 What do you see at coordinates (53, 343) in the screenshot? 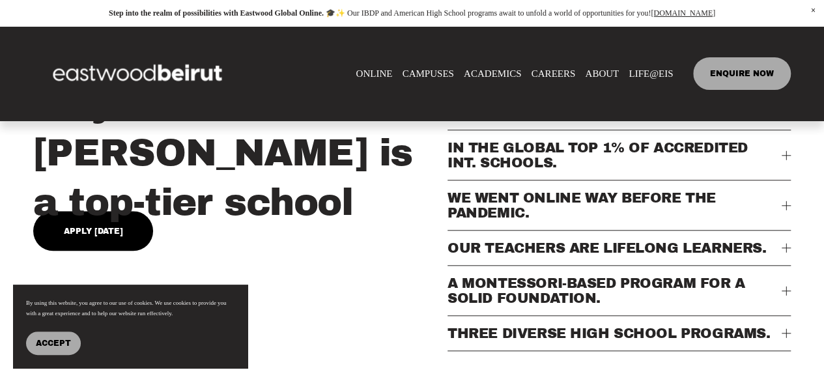
I see `button: Accept` at bounding box center [53, 343].